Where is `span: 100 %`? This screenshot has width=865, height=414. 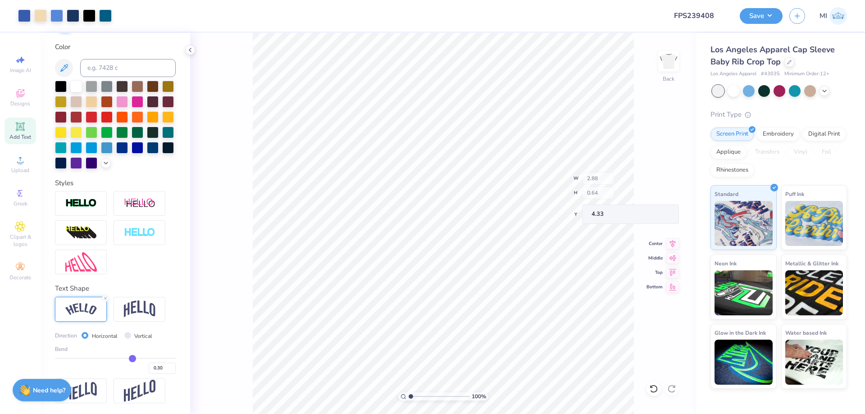 span: 100 % is located at coordinates (479, 396).